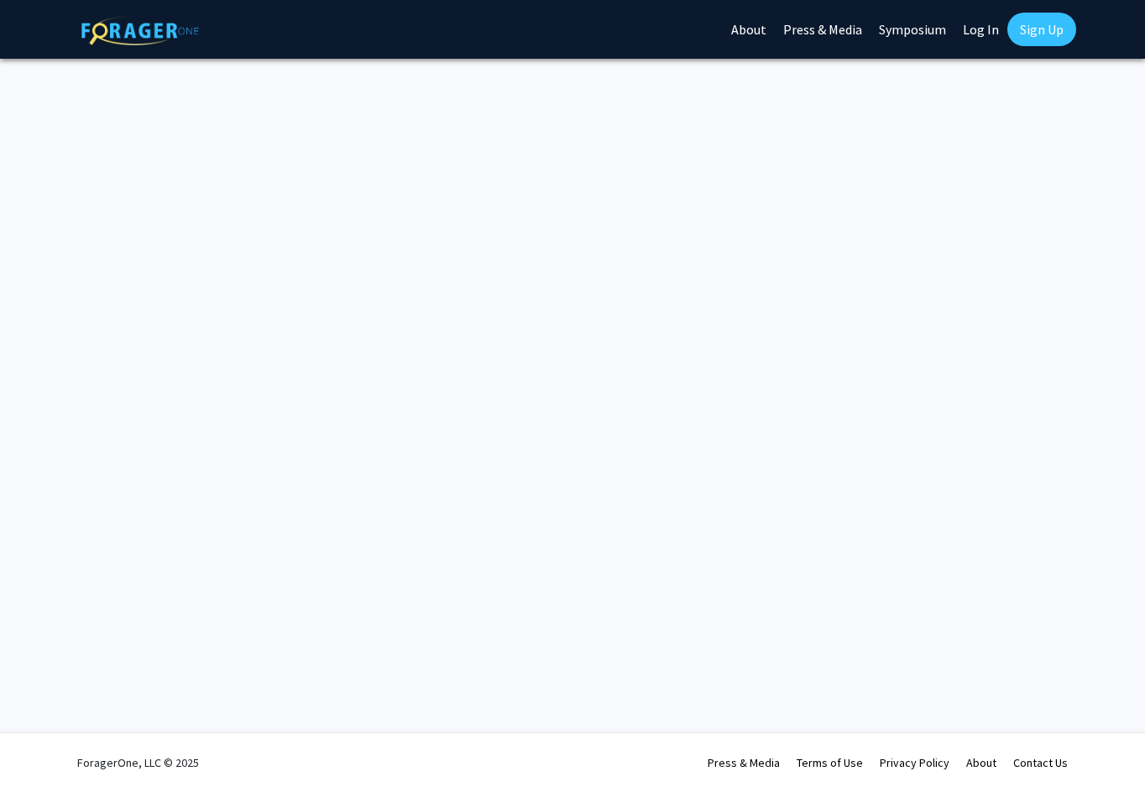 This screenshot has width=1145, height=792. I want to click on div: ForagerOne, LLC © 2025, so click(138, 763).